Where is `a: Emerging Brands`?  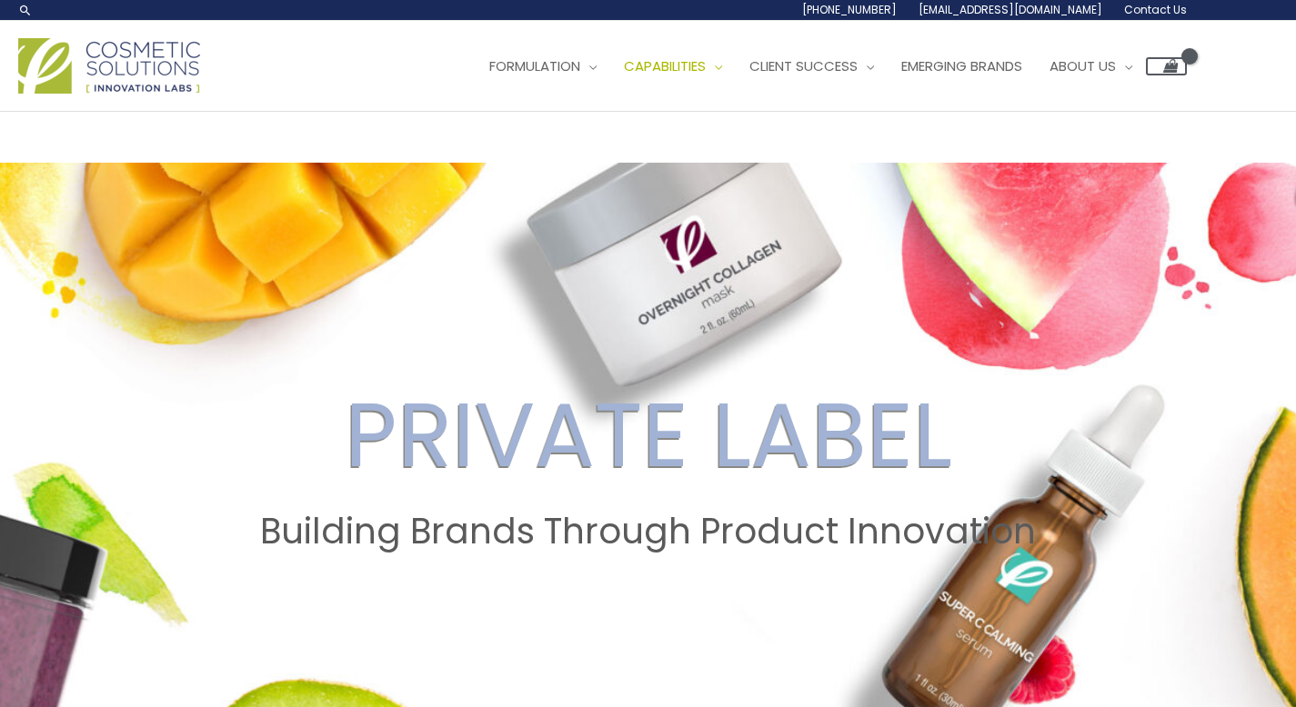 a: Emerging Brands is located at coordinates (961, 66).